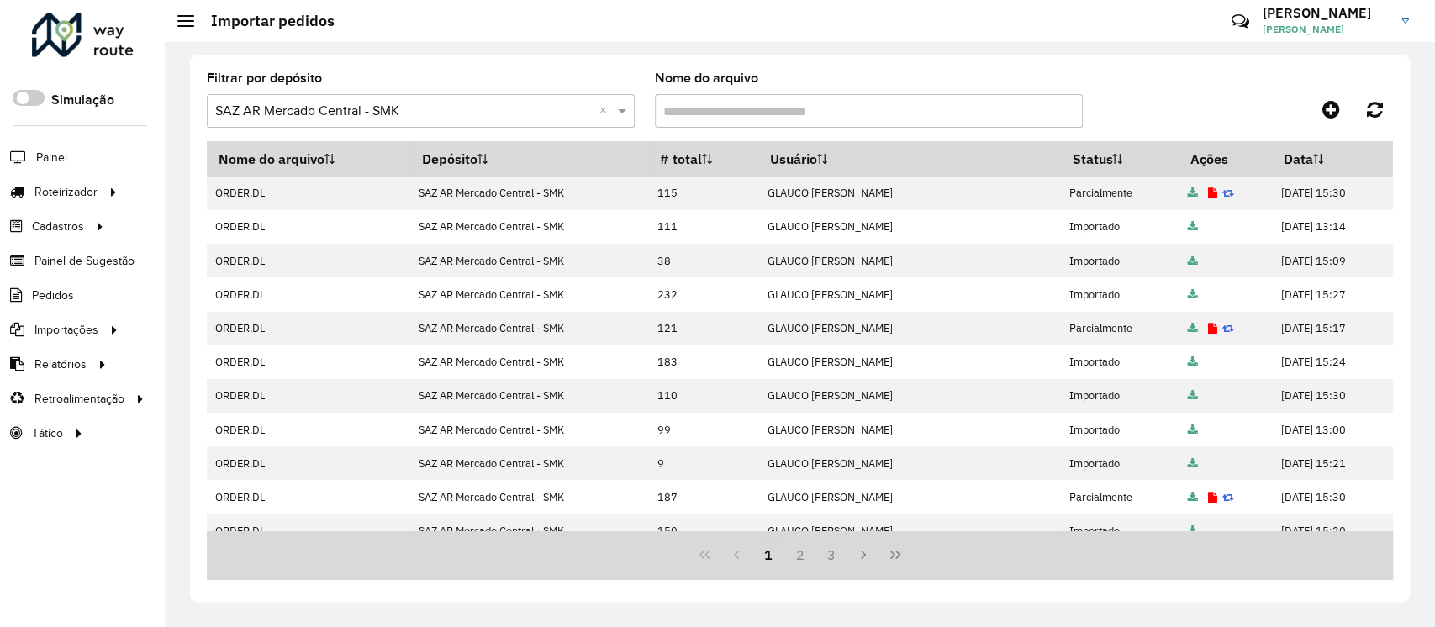 This screenshot has width=1435, height=627. Describe the element at coordinates (800, 555) in the screenshot. I see `button: 2` at that location.